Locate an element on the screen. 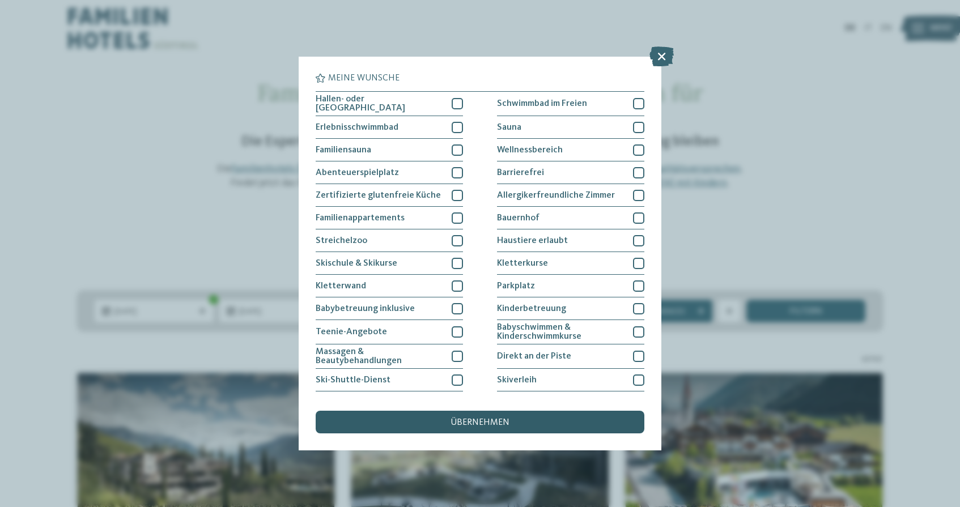  span: Sauna is located at coordinates (509, 127).